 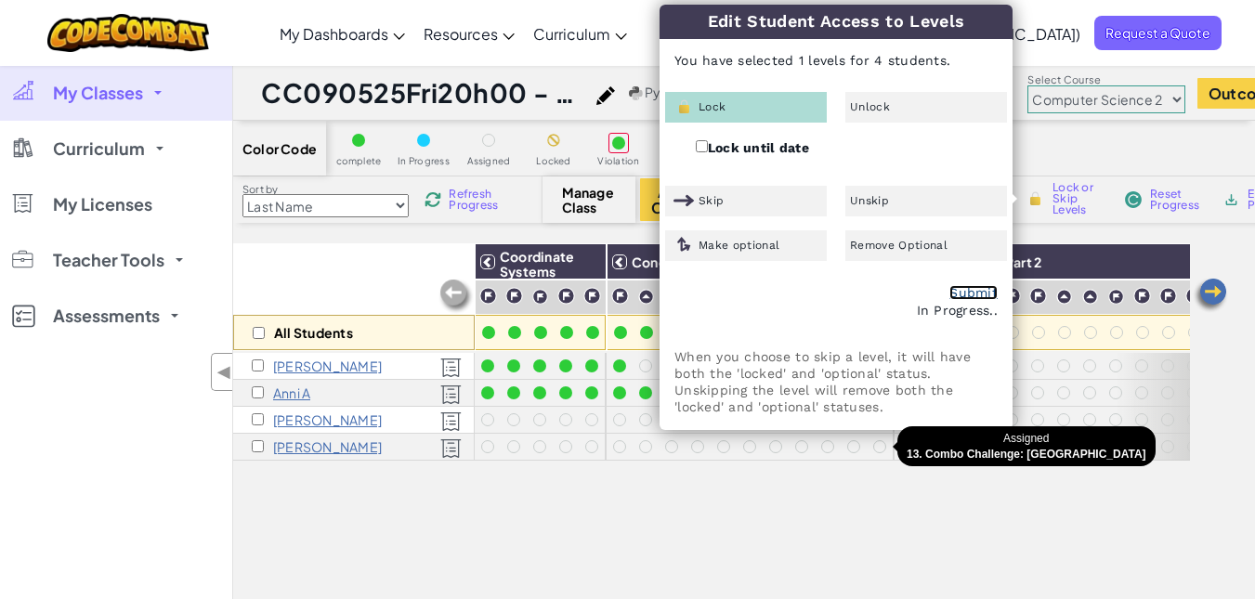 I want to click on span: Python, so click(x=667, y=92).